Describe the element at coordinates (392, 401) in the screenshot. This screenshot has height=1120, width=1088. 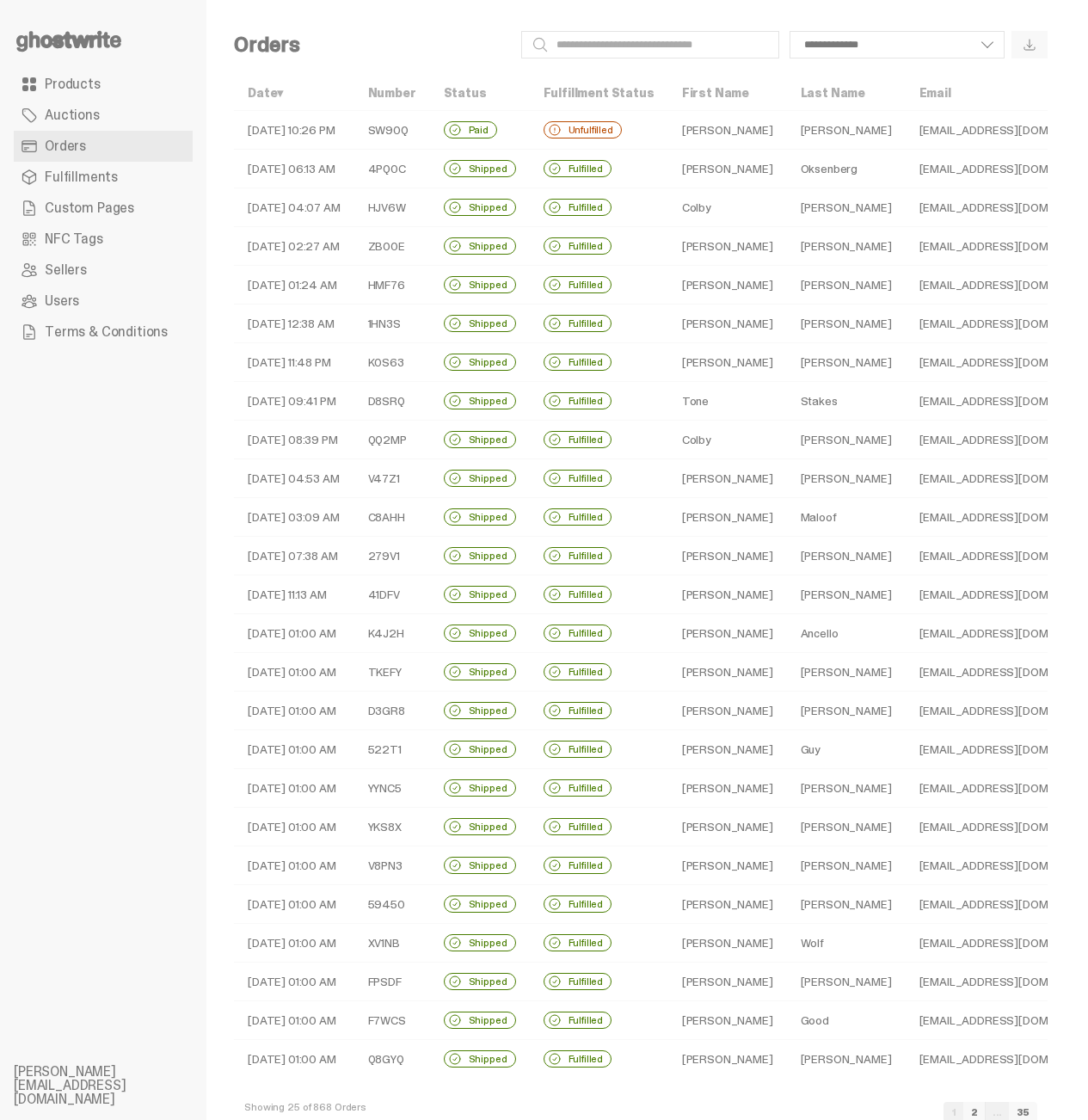
I see `td: D8SRQ` at that location.